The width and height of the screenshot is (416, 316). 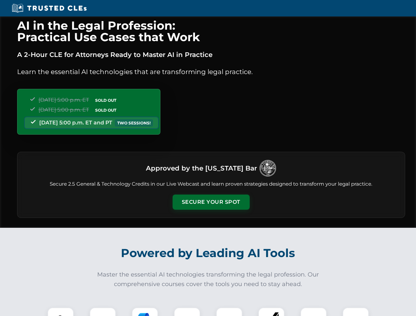 What do you see at coordinates (268, 168) in the screenshot?
I see `img: Logo` at bounding box center [268, 168].